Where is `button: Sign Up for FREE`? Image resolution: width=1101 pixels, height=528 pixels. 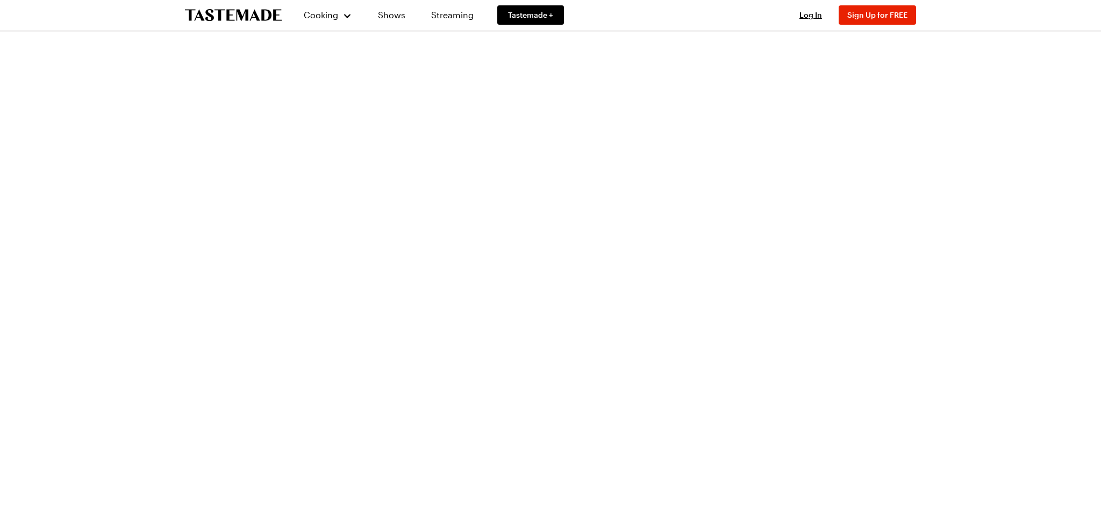
button: Sign Up for FREE is located at coordinates (877, 15).